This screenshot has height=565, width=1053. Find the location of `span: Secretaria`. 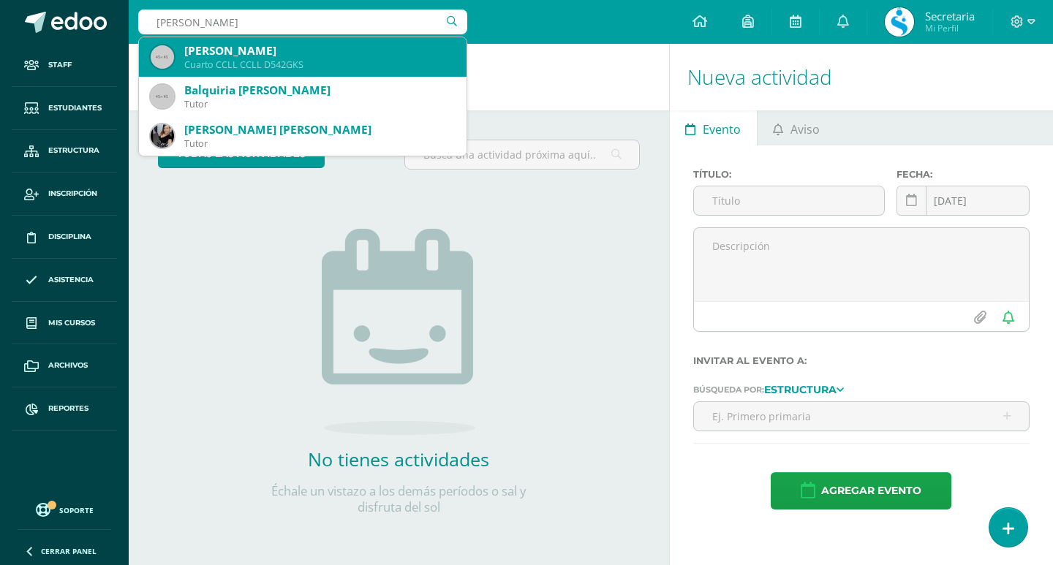

span: Secretaria is located at coordinates (950, 16).